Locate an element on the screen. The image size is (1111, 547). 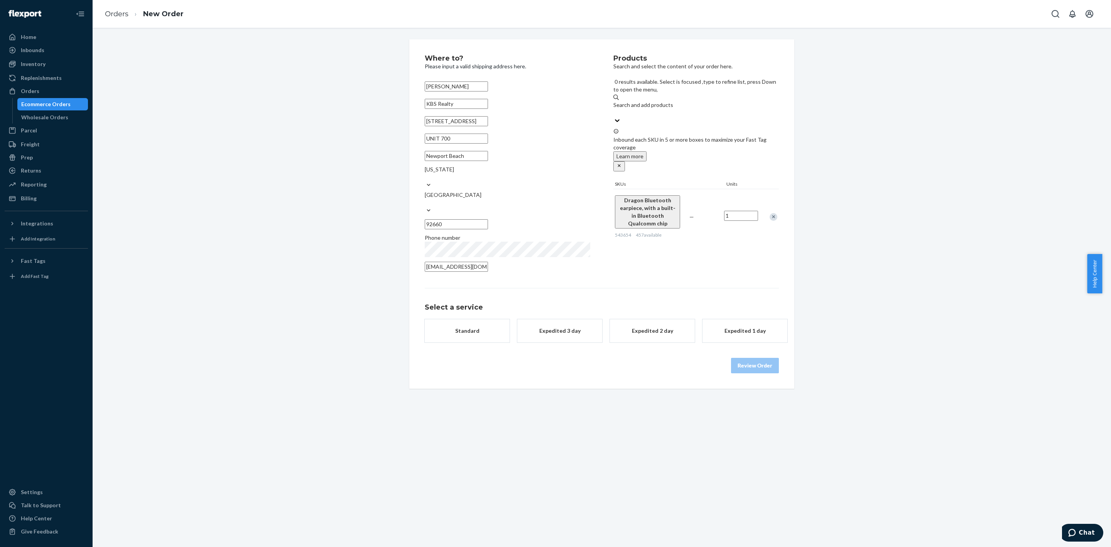
div: Inbound each SKU in 5 or more boxes to maximize your Fast Tag coverage is located at coordinates (696, 150).